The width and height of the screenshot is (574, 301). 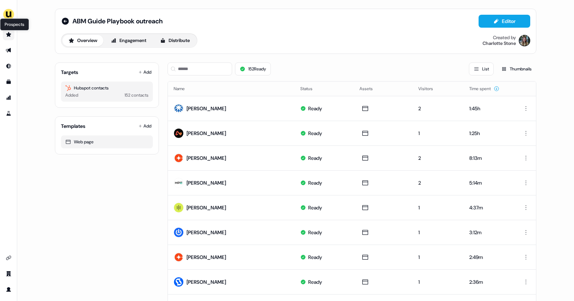 What do you see at coordinates (9, 113) in the screenshot?
I see `a: Go to experiments` at bounding box center [9, 113].